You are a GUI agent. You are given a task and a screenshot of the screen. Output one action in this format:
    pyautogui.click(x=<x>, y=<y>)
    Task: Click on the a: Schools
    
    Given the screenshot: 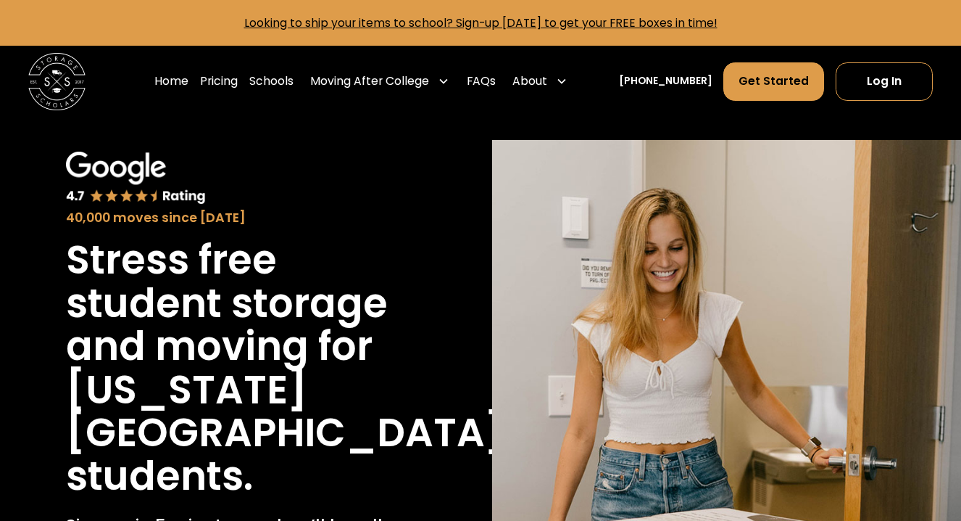 What is the action you would take?
    pyautogui.click(x=271, y=81)
    